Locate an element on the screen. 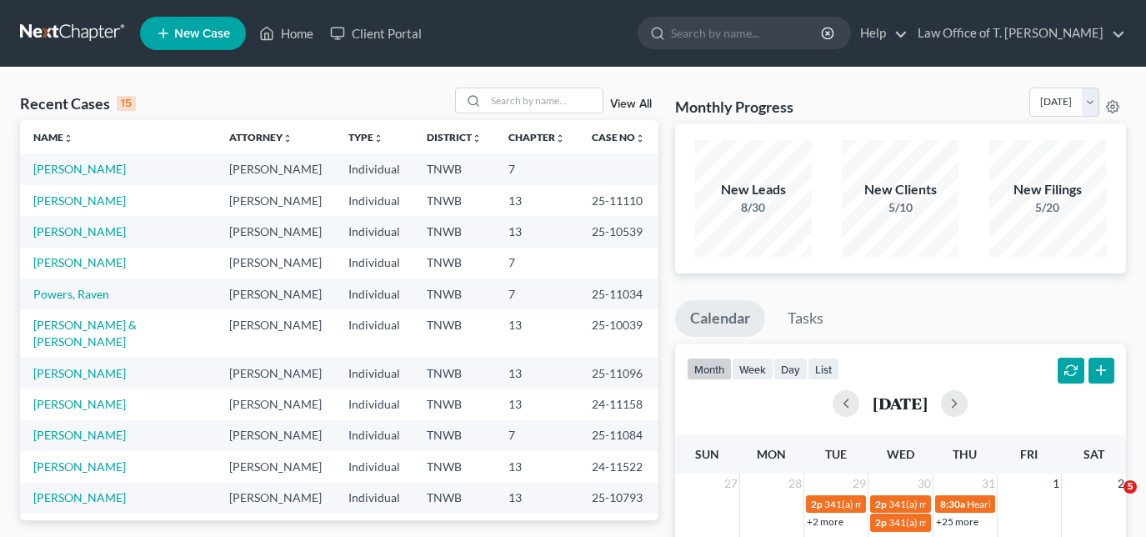 This screenshot has width=1146, height=537. h3: Monthly Progress is located at coordinates (734, 107).